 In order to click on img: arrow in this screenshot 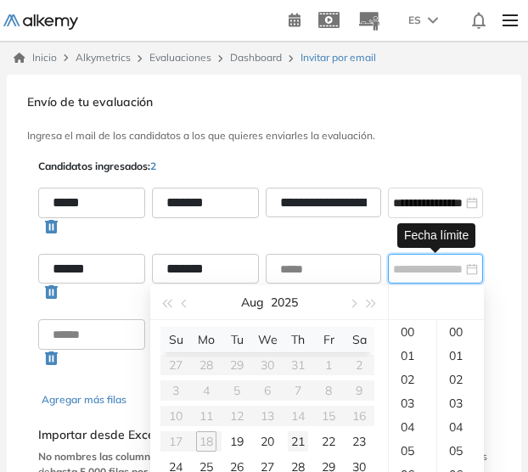, I will do `click(433, 20)`.